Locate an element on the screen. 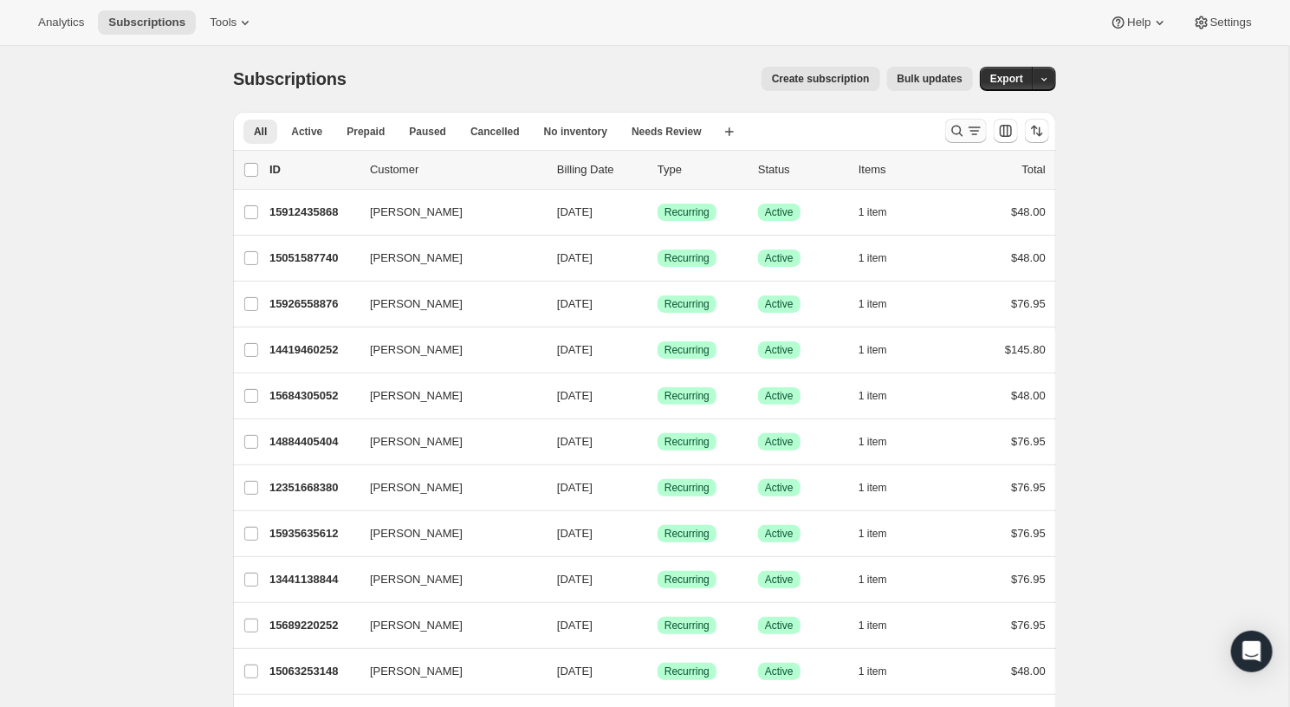  p: ID is located at coordinates (313, 170).